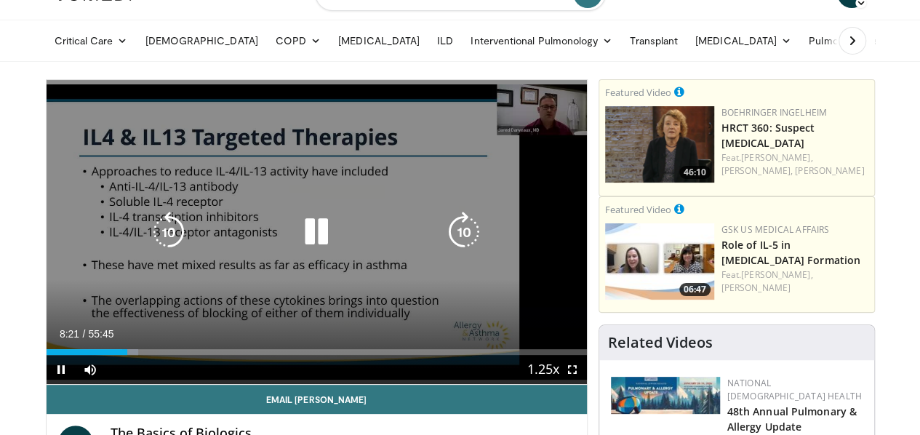 The width and height of the screenshot is (920, 435). I want to click on h4: Related Videos, so click(660, 342).